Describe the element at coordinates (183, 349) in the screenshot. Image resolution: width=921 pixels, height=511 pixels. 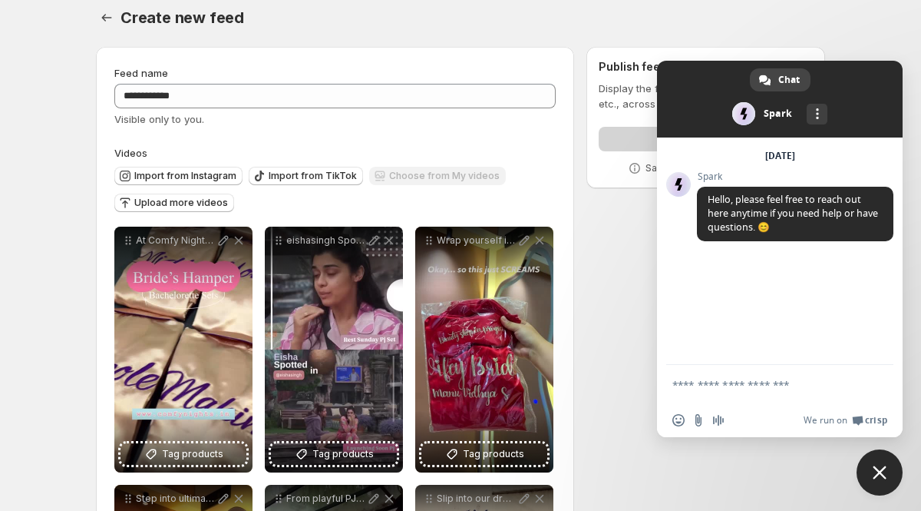
I see `div: At Comfy Nights every piece is made just for you from custom pyjamas to handcrafted hampers Perso...` at that location.